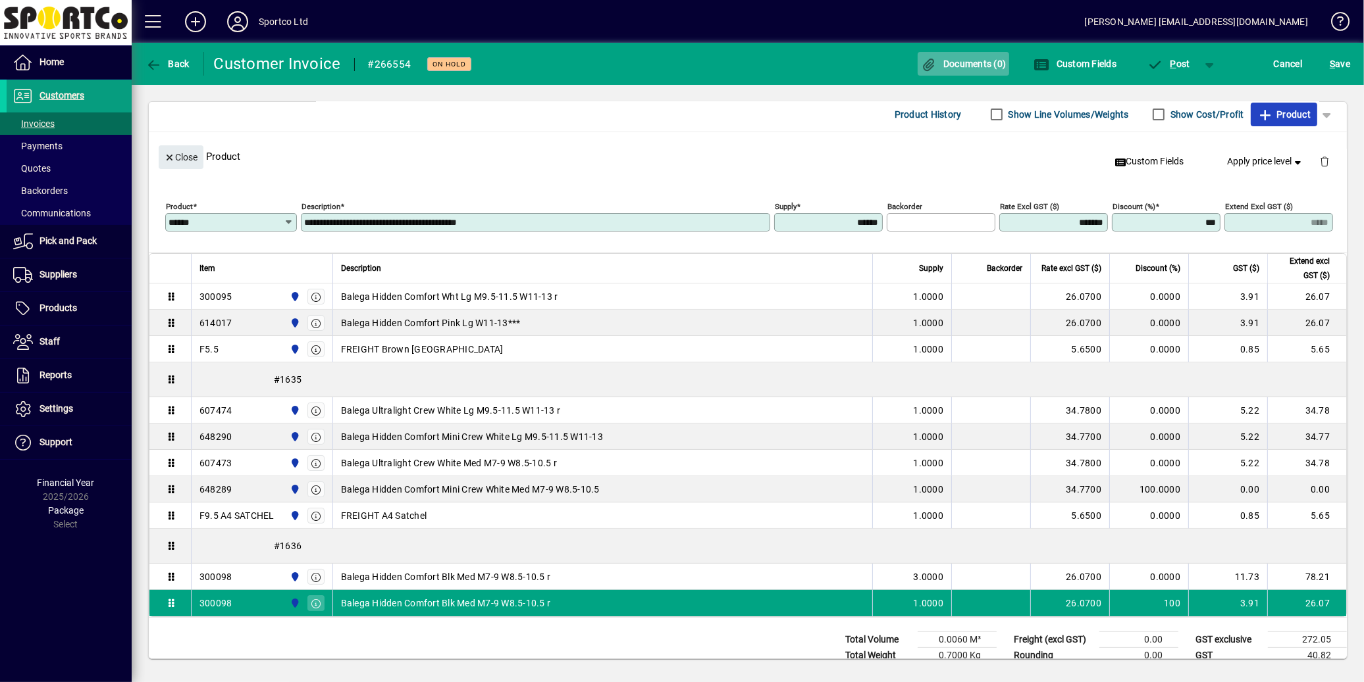  Describe the element at coordinates (1227, 516) in the screenshot. I see `td: 0.85` at that location.